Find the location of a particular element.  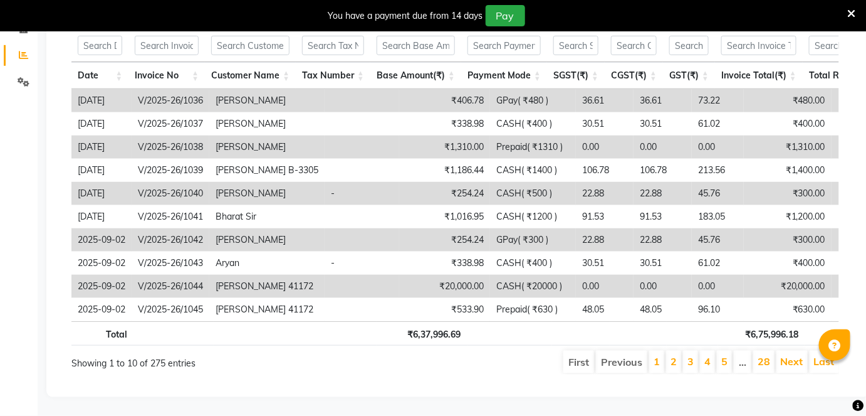

th: Payment Mode: activate to sort column ascending is located at coordinates (504, 75).